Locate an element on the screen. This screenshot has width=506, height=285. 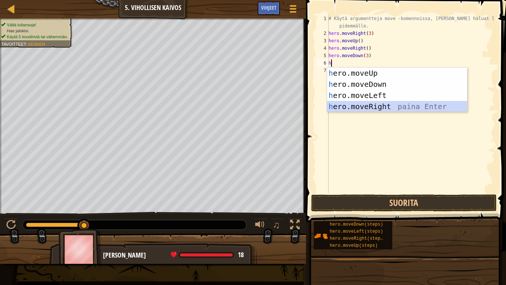
span: hero.moveRight(steps) is located at coordinates (358, 238).